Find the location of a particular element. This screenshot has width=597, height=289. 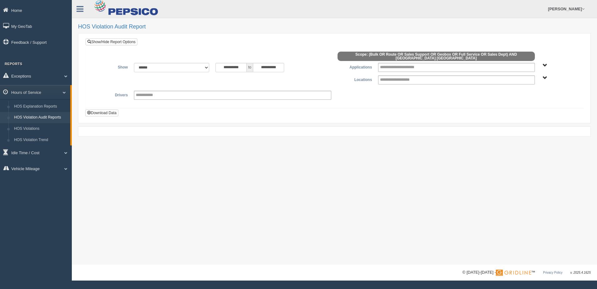

label: Locations is located at coordinates (355, 79).